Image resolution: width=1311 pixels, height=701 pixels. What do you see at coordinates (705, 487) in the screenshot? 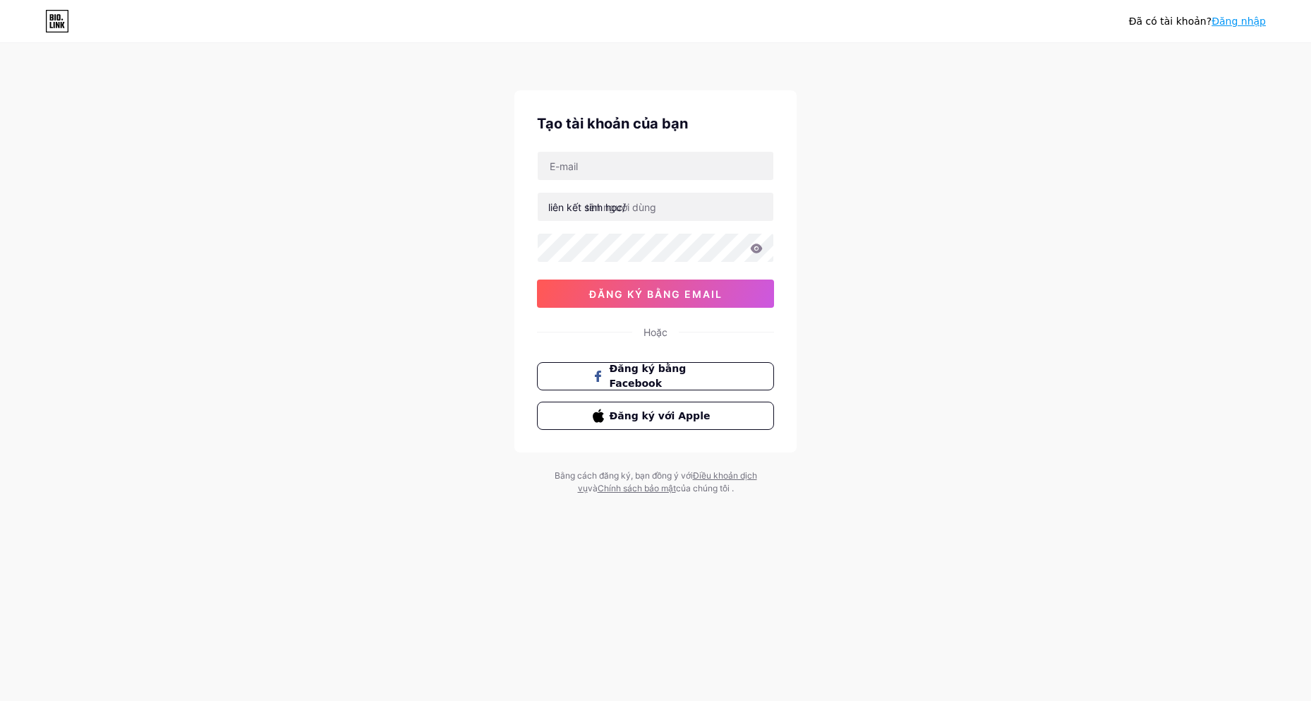
I see `font: của chúng tôi .` at bounding box center [705, 487].